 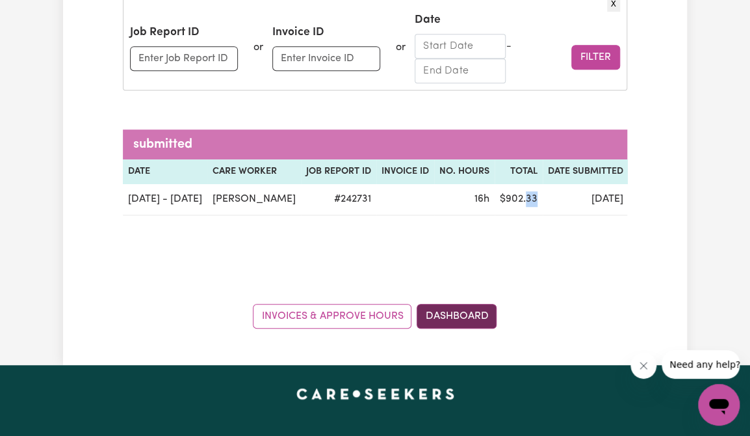 I want to click on span: 16 hours, so click(x=482, y=199).